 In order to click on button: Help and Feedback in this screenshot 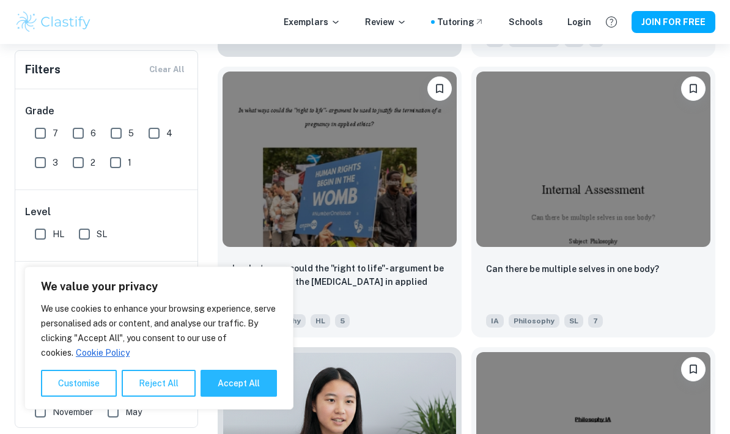, I will do `click(612, 22)`.